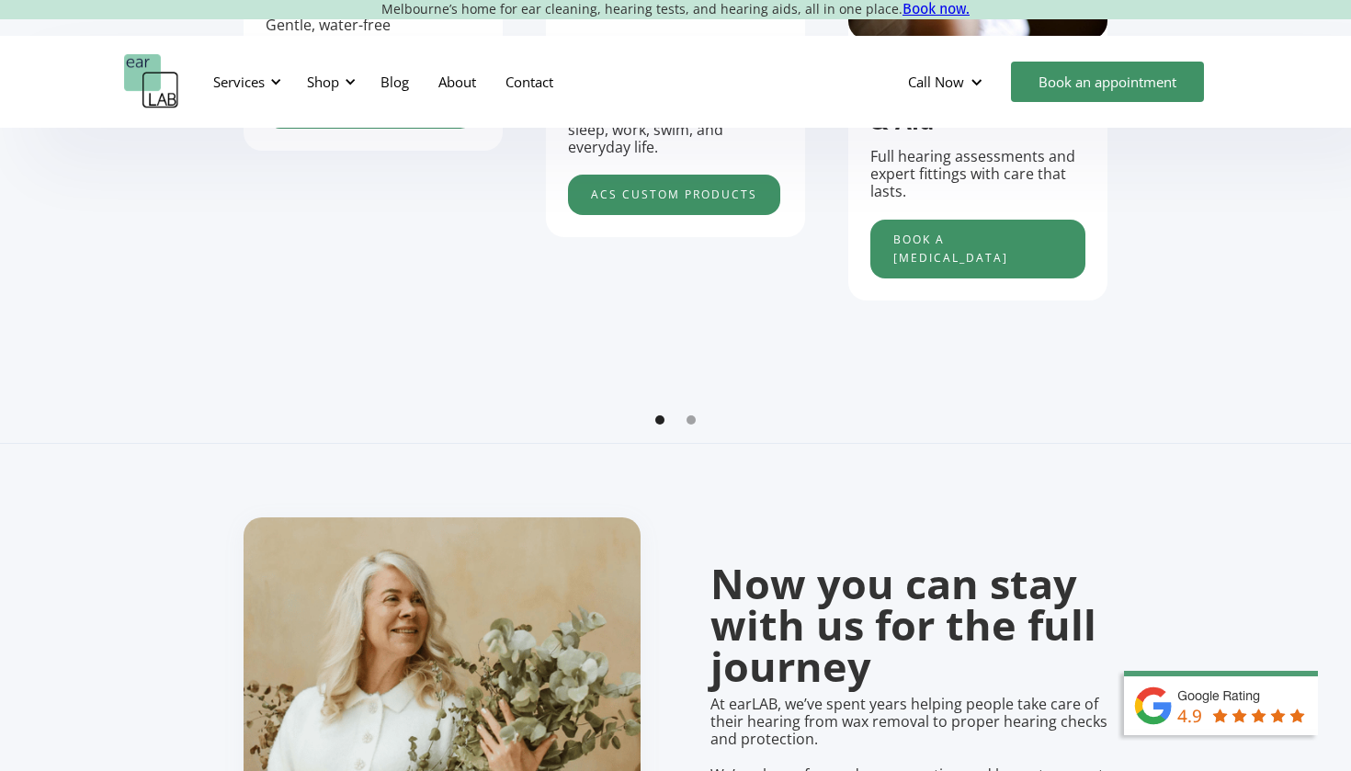  What do you see at coordinates (394, 82) in the screenshot?
I see `a: Blog` at bounding box center [394, 82].